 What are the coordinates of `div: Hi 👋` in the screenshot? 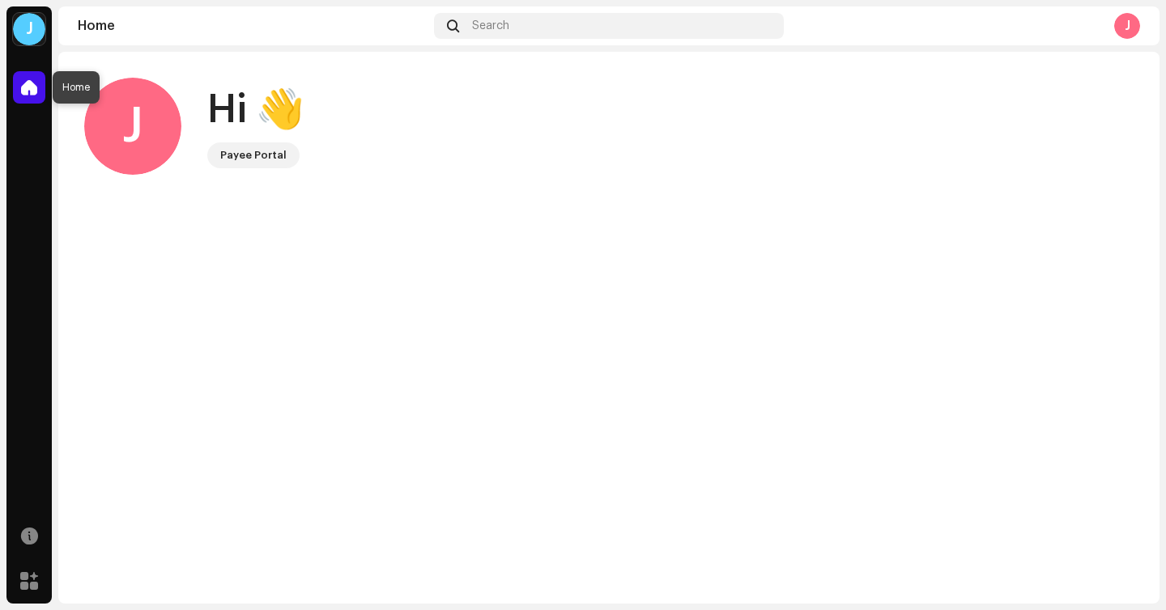 It's located at (256, 110).